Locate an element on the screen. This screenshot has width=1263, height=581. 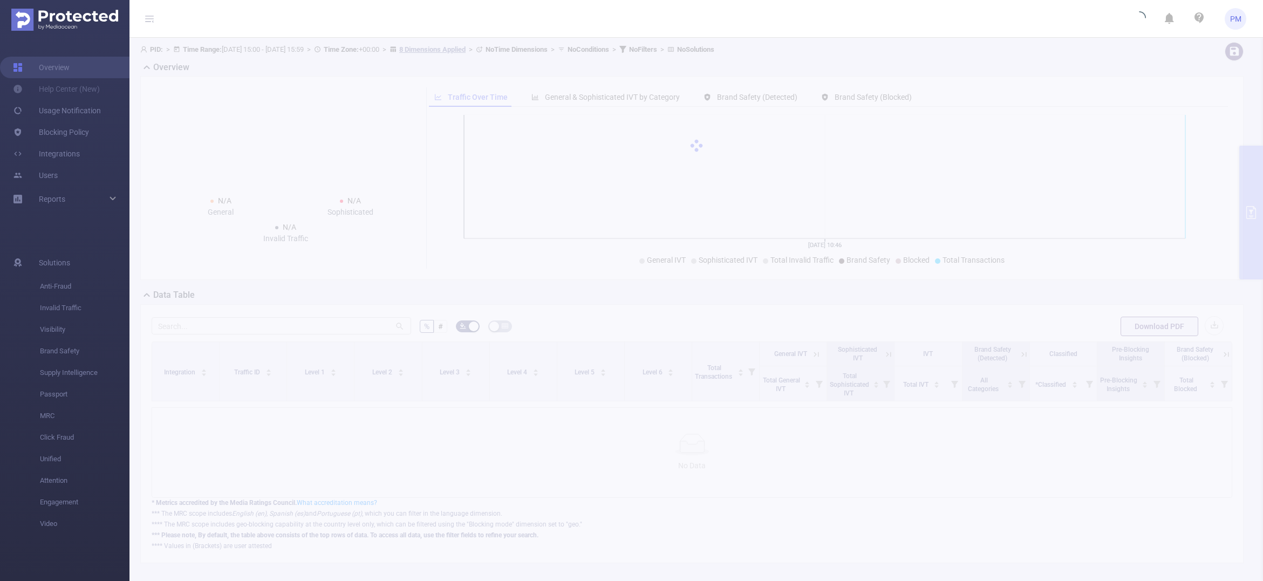
a: Reports is located at coordinates (52, 199).